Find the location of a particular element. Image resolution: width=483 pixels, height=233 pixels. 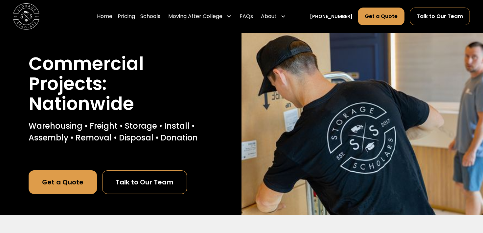

div: About is located at coordinates (269, 16).